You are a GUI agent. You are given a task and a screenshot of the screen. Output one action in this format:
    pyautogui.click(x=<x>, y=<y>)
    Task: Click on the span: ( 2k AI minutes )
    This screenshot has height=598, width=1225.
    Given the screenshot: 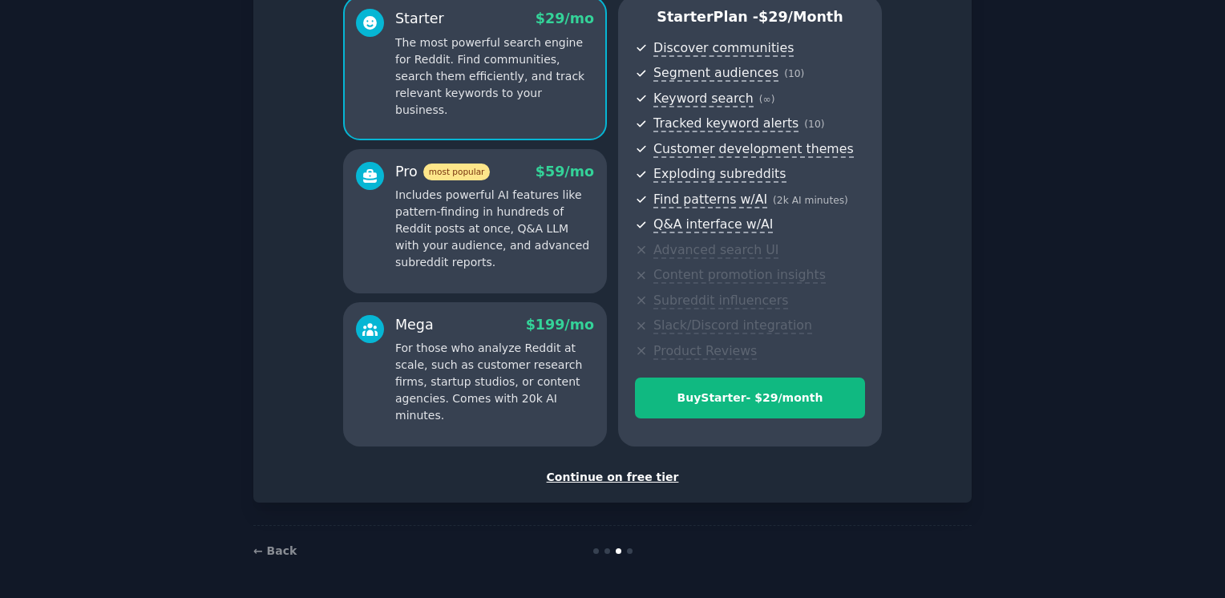 What is the action you would take?
    pyautogui.click(x=810, y=200)
    